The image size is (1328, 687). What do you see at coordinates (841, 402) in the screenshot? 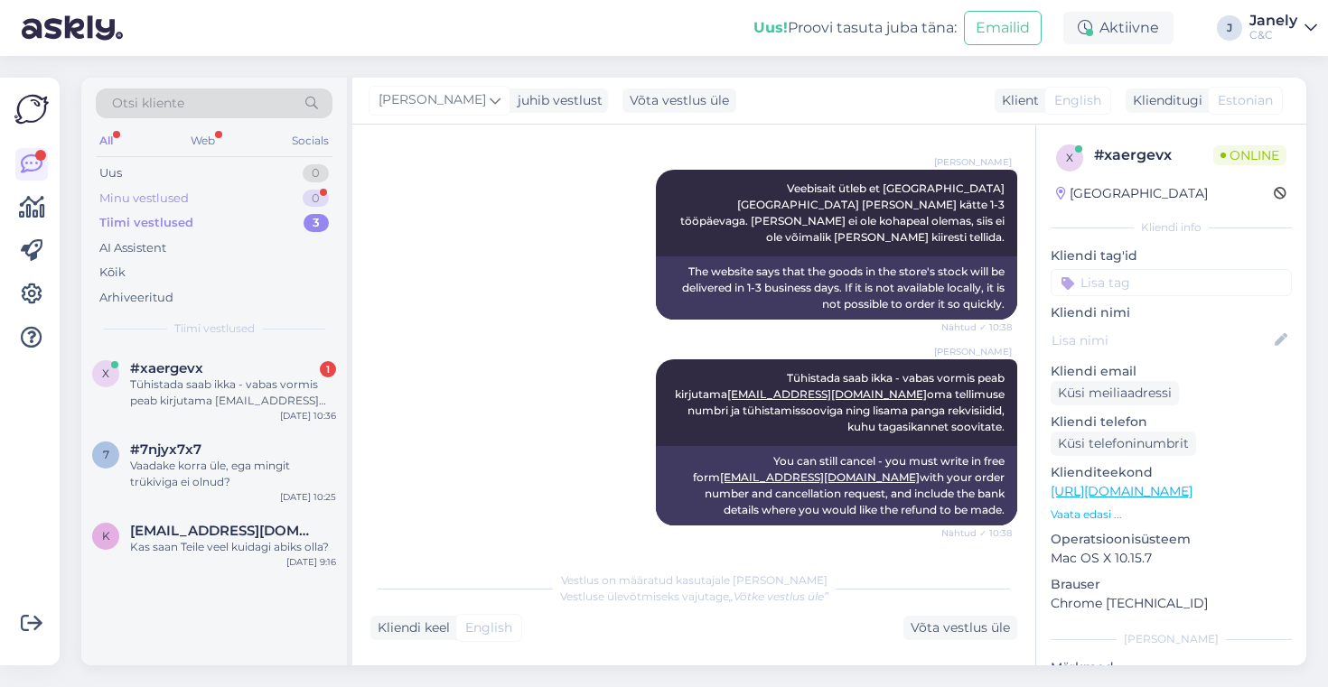
I see `span: Tühistada saab ikka - vabas vormis peab kirjutama oma tellimuse numbri ja tühistamissooviga ning ...` at bounding box center [841, 402].